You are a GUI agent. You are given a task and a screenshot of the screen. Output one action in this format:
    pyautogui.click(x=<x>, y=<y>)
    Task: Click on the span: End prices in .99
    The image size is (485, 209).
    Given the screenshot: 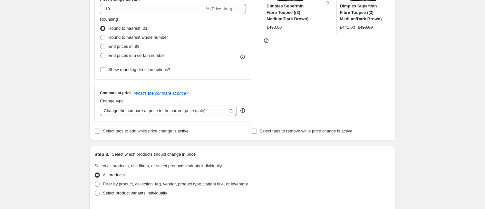 What is the action you would take?
    pyautogui.click(x=124, y=46)
    